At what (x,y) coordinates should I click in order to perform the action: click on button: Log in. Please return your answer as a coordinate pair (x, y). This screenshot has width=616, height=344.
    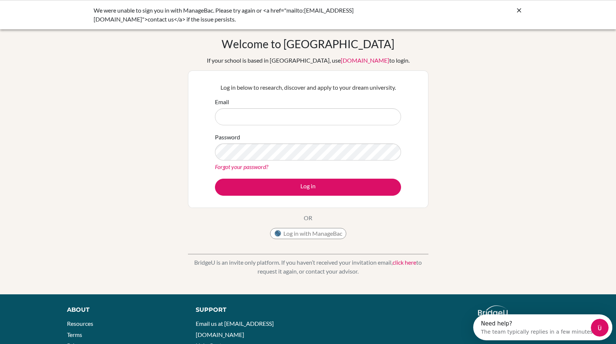
    Looking at the image, I should click on (308, 187).